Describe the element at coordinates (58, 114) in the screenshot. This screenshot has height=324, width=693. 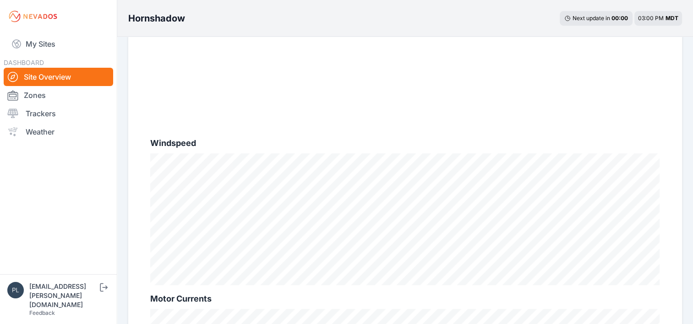
I see `a: Trackers` at that location.